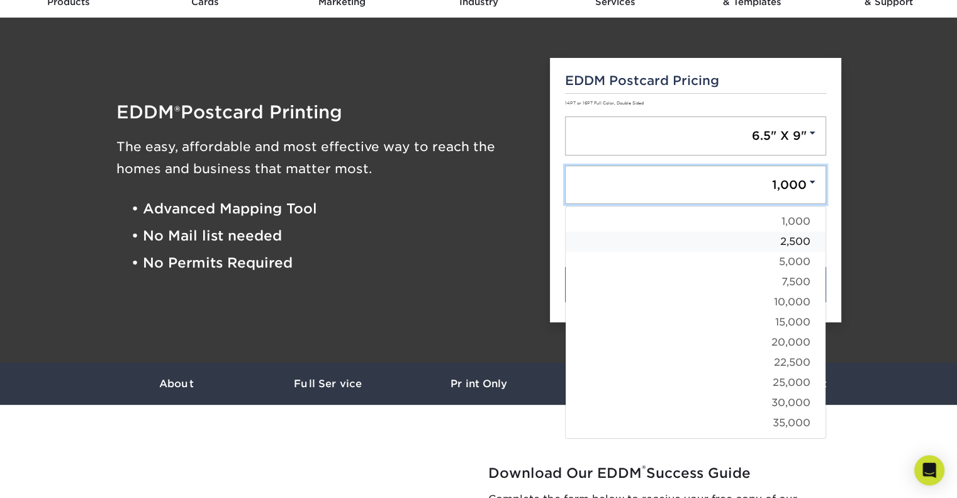 This screenshot has height=498, width=957. I want to click on h5: EDDM Postcard Pricing, so click(695, 81).